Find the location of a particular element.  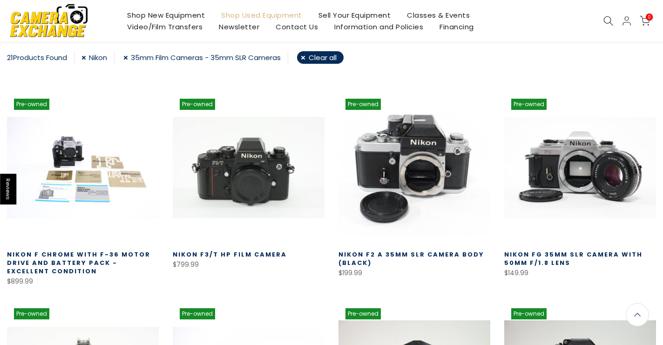

a: Shop Used Equipment is located at coordinates (262, 15).